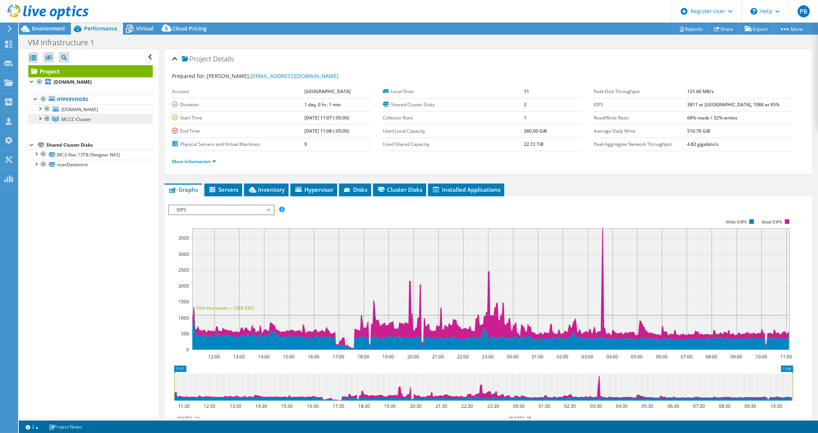  I want to click on span: Performance, so click(101, 28).